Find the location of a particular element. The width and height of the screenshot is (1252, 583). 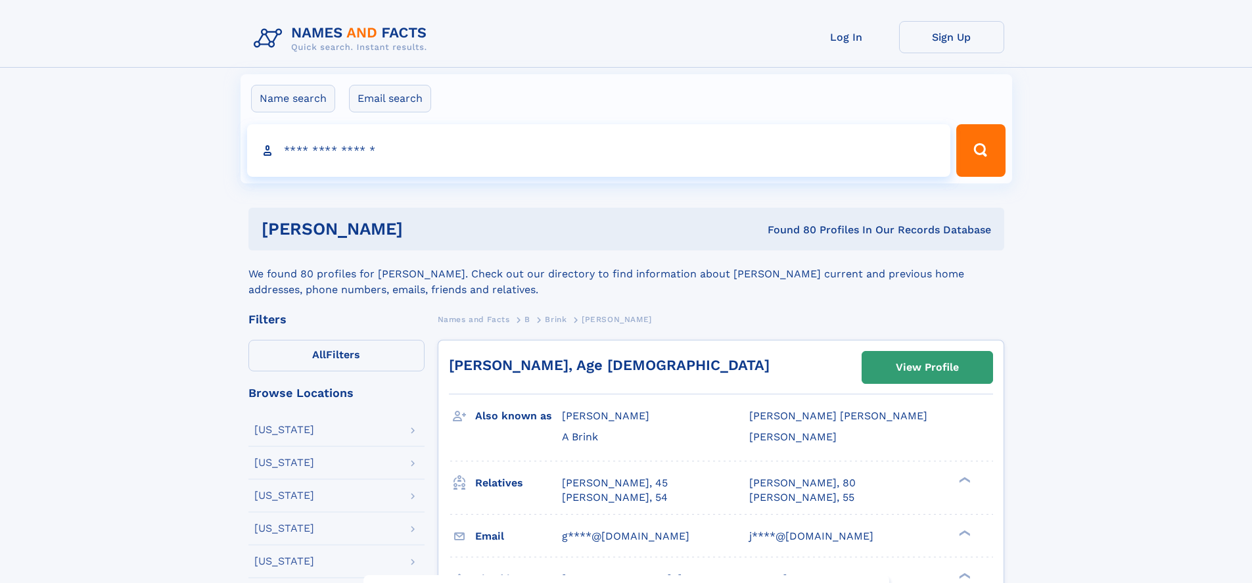

h3: Relatives is located at coordinates (518, 483).